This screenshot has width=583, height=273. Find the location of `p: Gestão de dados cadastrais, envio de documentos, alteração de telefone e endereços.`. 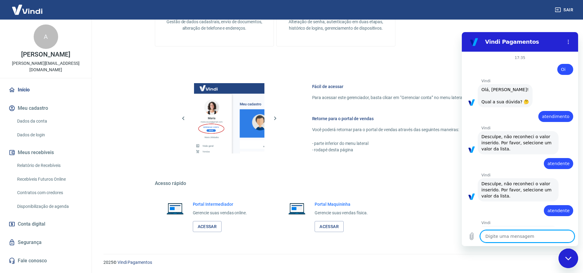

p: Gestão de dados cadastrais, envio de documentos, alteração de telefone e endereços. is located at coordinates (214, 25).